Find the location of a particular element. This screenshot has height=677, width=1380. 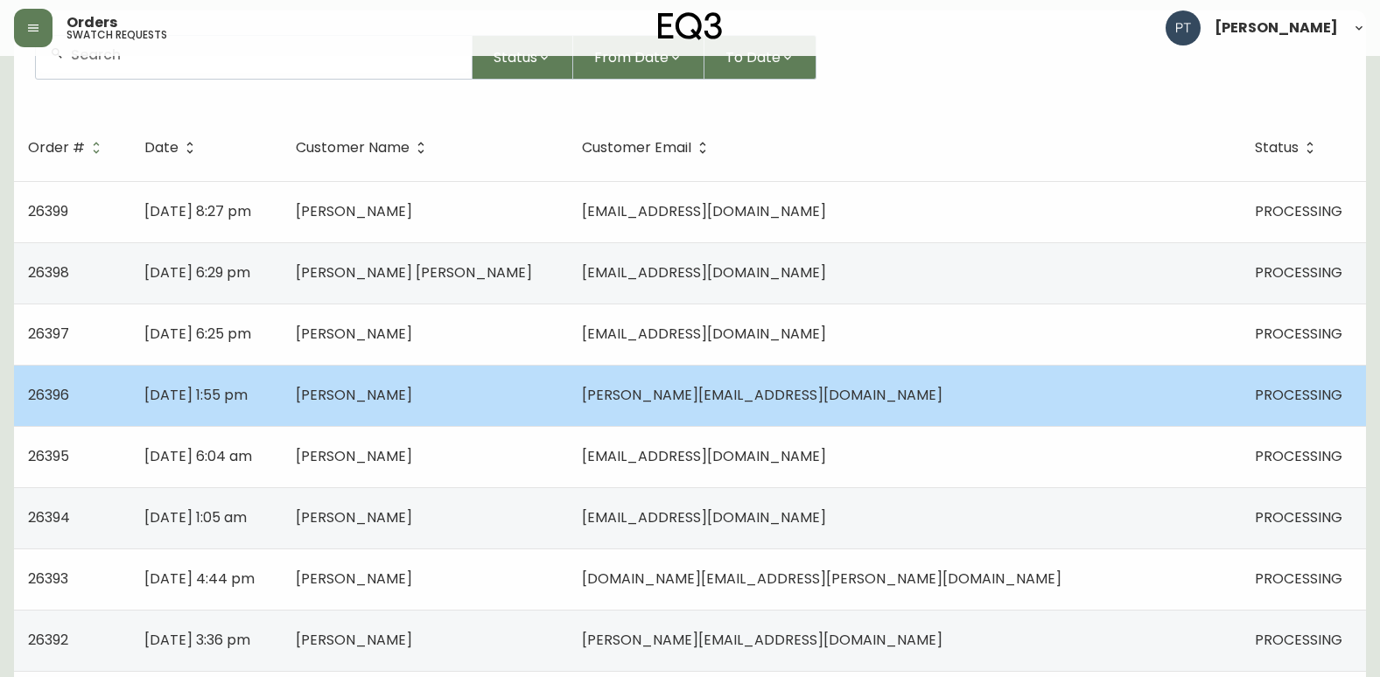

img: 986dcd8e1aab7847125929f325458823 is located at coordinates (1183, 28).